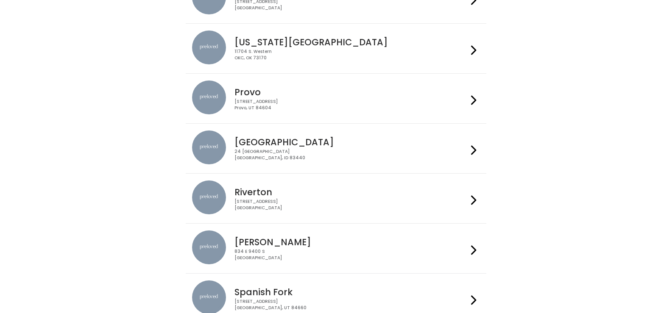 The height and width of the screenshot is (313, 672). What do you see at coordinates (351, 292) in the screenshot?
I see `h4: Spanish Fork` at bounding box center [351, 292].